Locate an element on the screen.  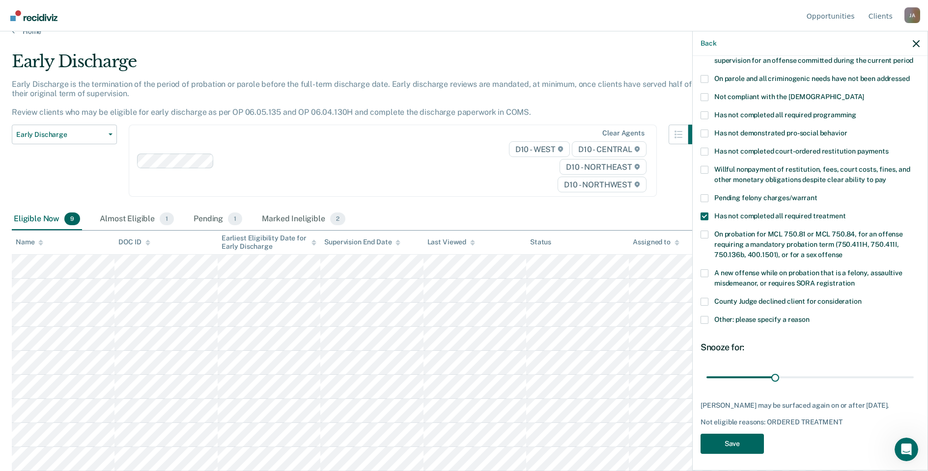
div: Earliest Eligibility Date for Early Discharge is located at coordinates (269, 243).